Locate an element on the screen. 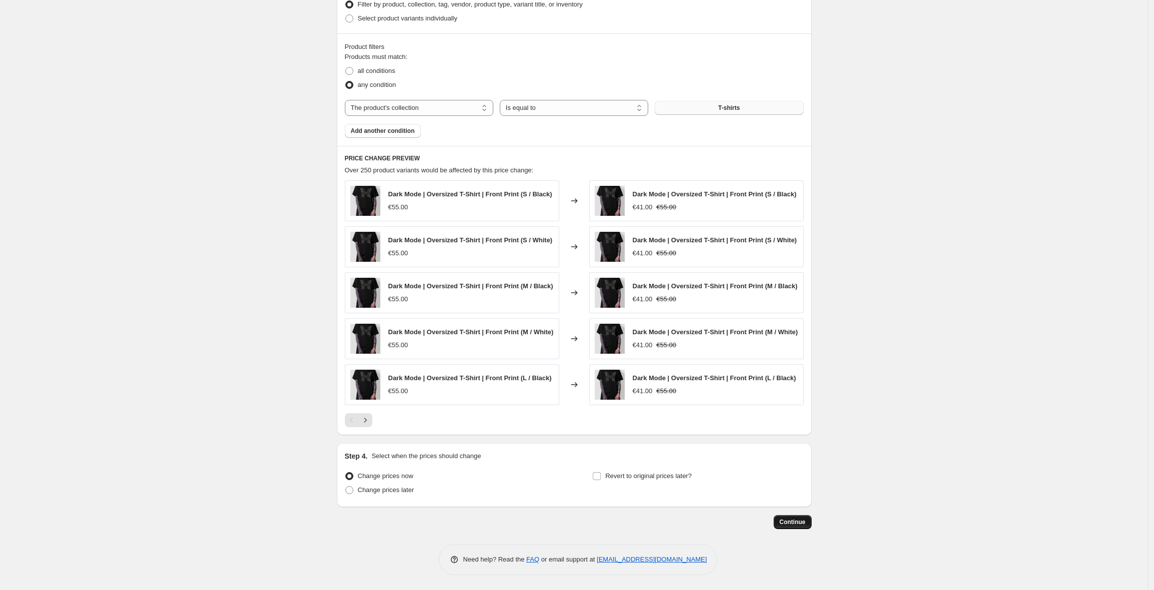  button: Next is located at coordinates (365, 420).